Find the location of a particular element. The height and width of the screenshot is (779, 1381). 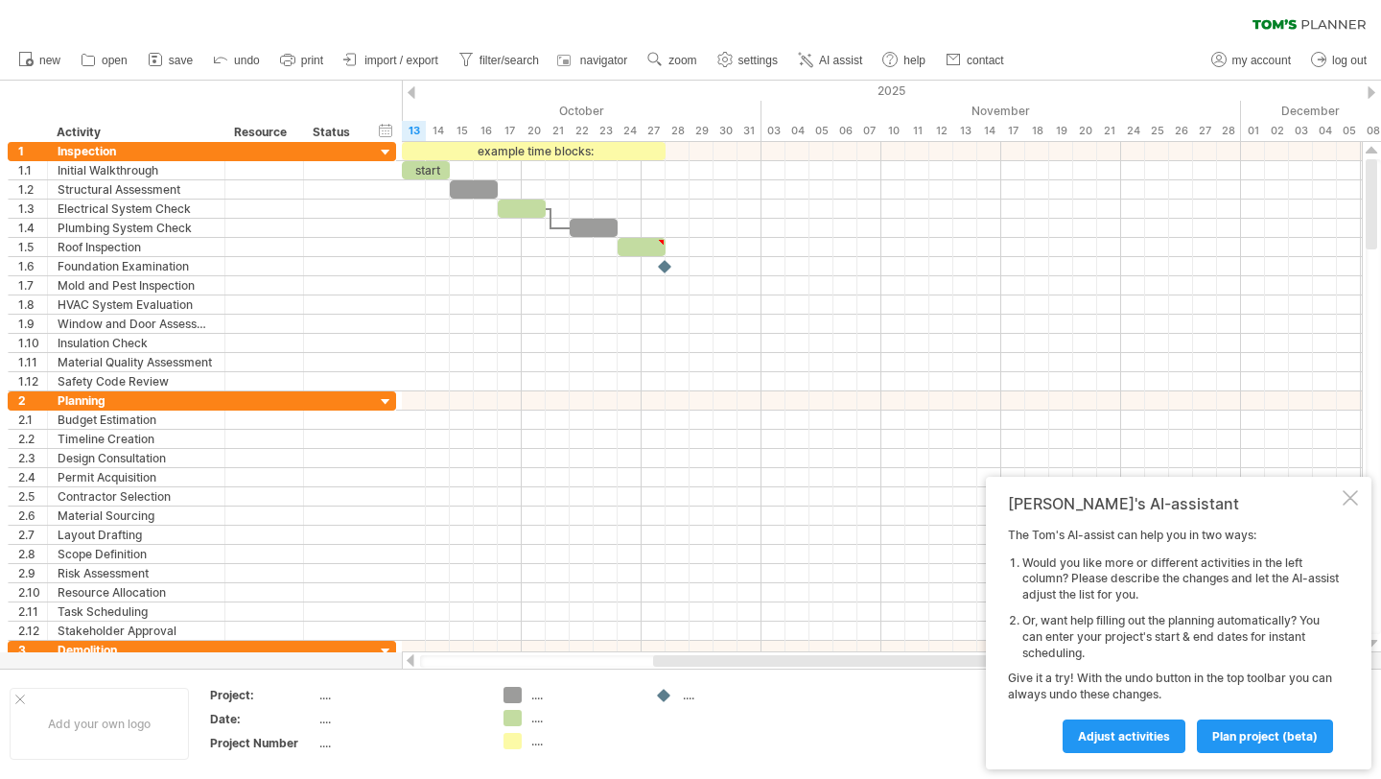

span: AI assist is located at coordinates (840, 60).